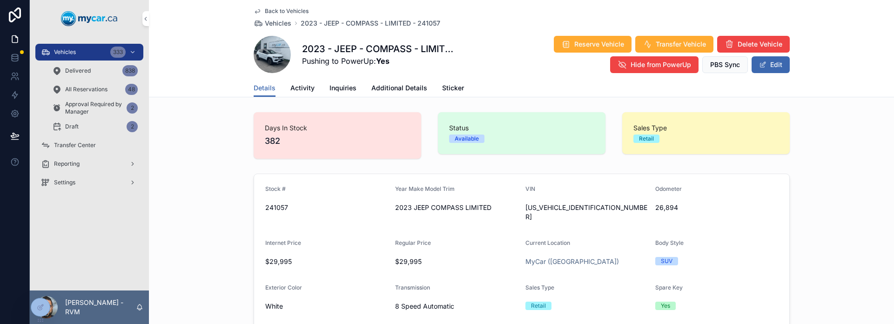 Image resolution: width=894 pixels, height=324 pixels. I want to click on span: Delete Vehicle, so click(760, 44).